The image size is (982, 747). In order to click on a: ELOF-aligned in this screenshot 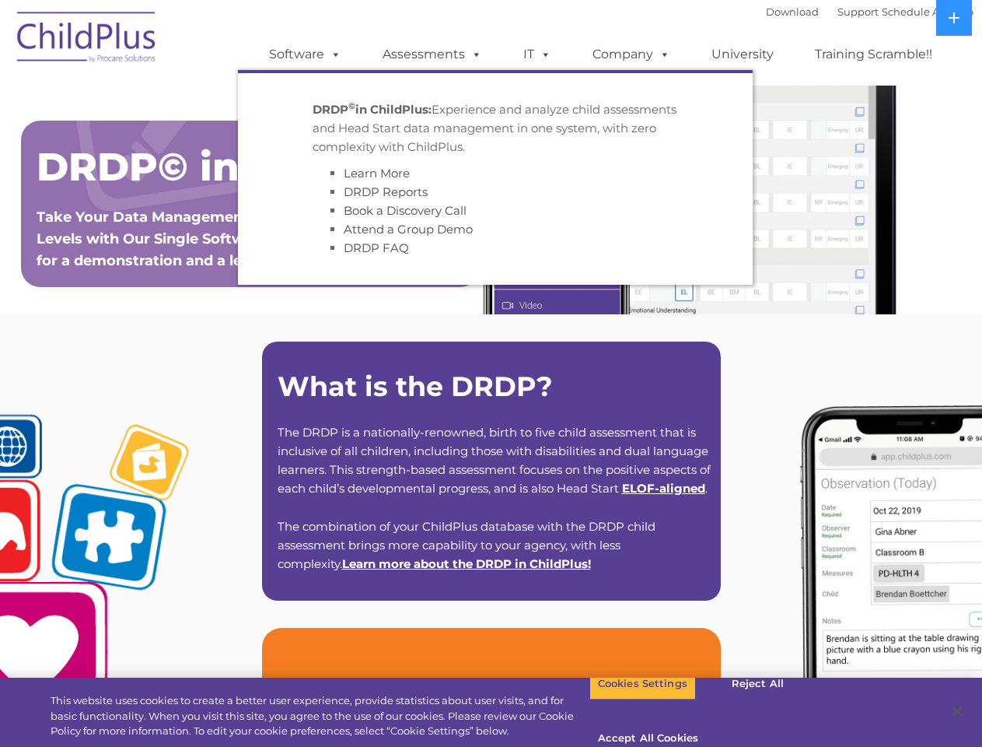, I will do `click(663, 488)`.